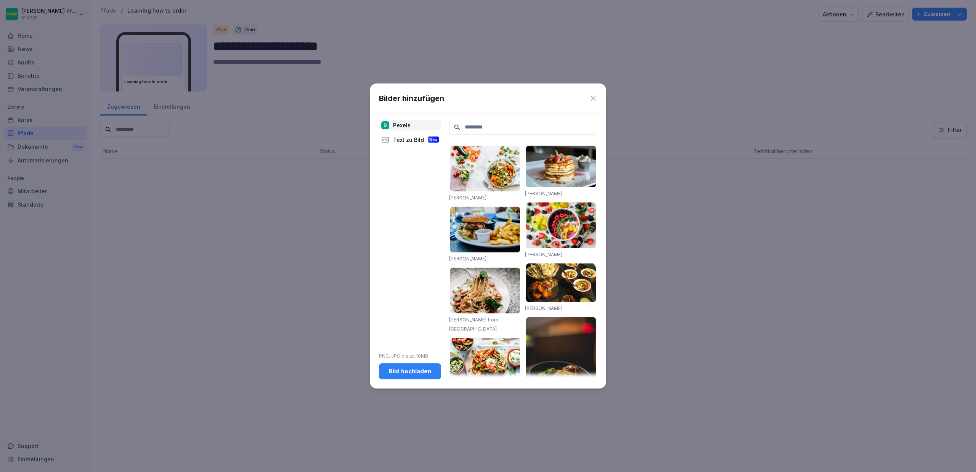  Describe the element at coordinates (410, 371) in the screenshot. I see `div: Bild hochladen` at that location.